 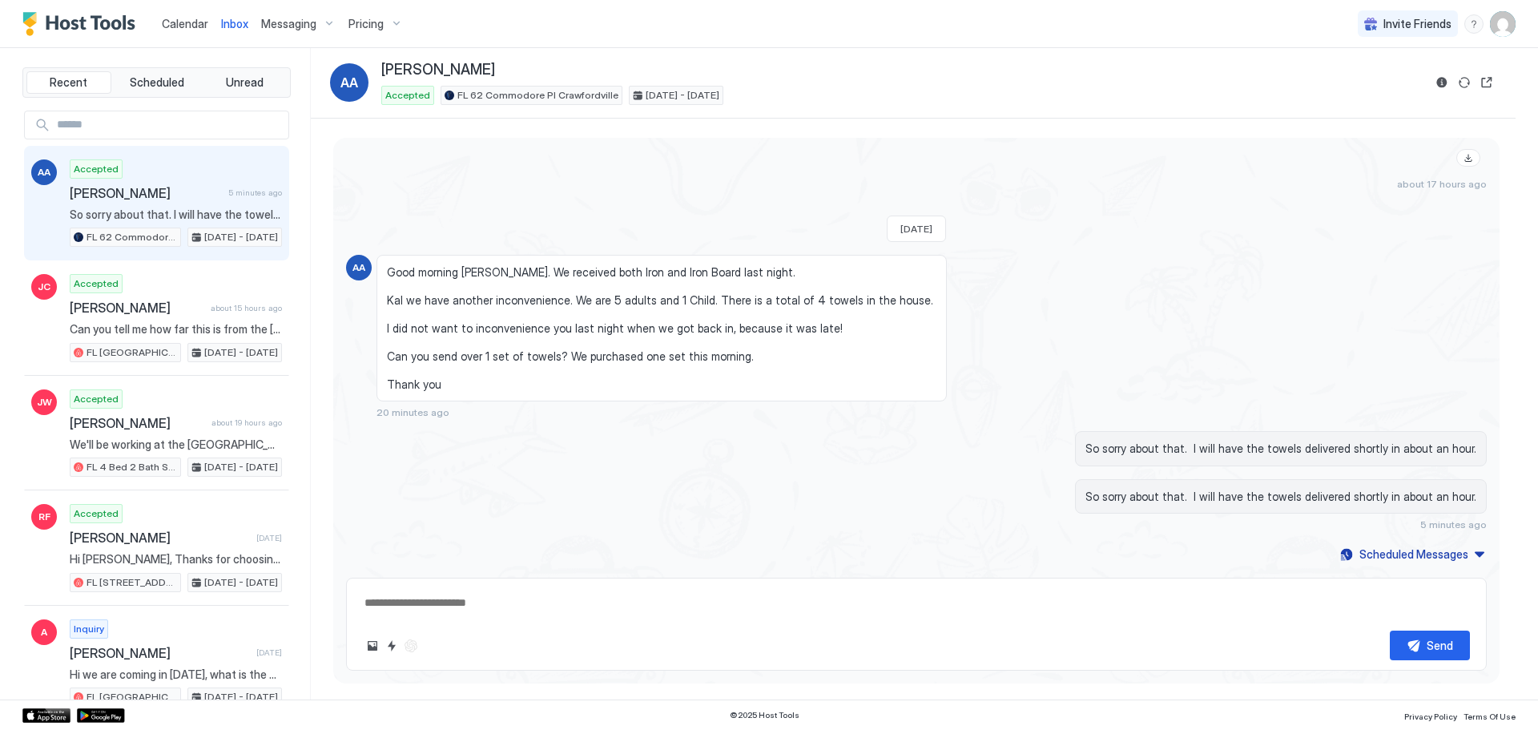 What do you see at coordinates (101, 716) in the screenshot?
I see `a: Google Play Store` at bounding box center [101, 716].